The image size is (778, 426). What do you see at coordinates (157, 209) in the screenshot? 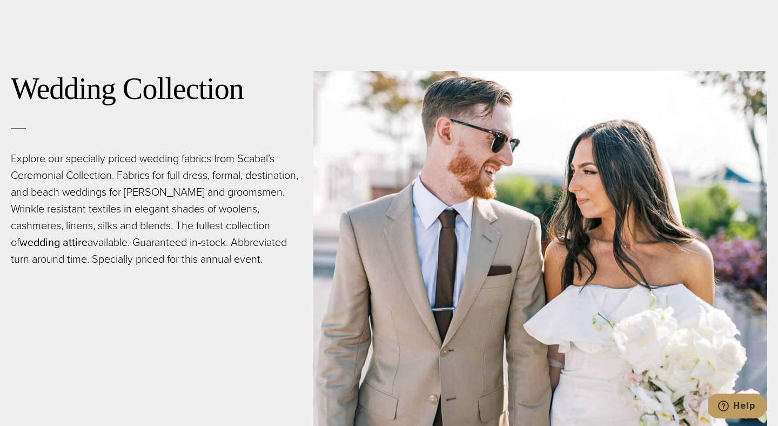
I see `p: Explore our specially priced wedding fabrics from Scabal’s Ceremonial Collection. Fabrics for ful...` at bounding box center [157, 209].